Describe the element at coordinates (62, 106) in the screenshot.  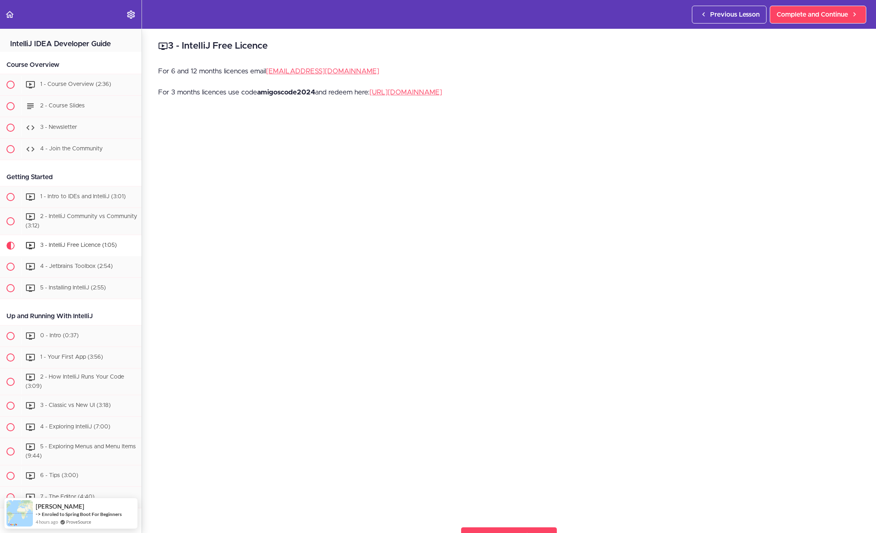
I see `span: 2 - Course Slides` at that location.